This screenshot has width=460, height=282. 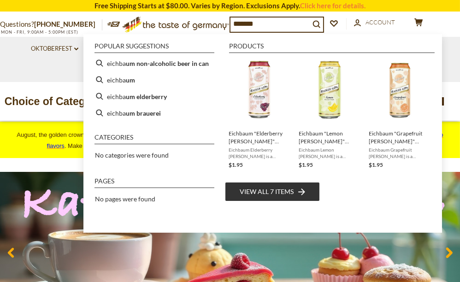 I want to click on b: um elderberry, so click(x=146, y=96).